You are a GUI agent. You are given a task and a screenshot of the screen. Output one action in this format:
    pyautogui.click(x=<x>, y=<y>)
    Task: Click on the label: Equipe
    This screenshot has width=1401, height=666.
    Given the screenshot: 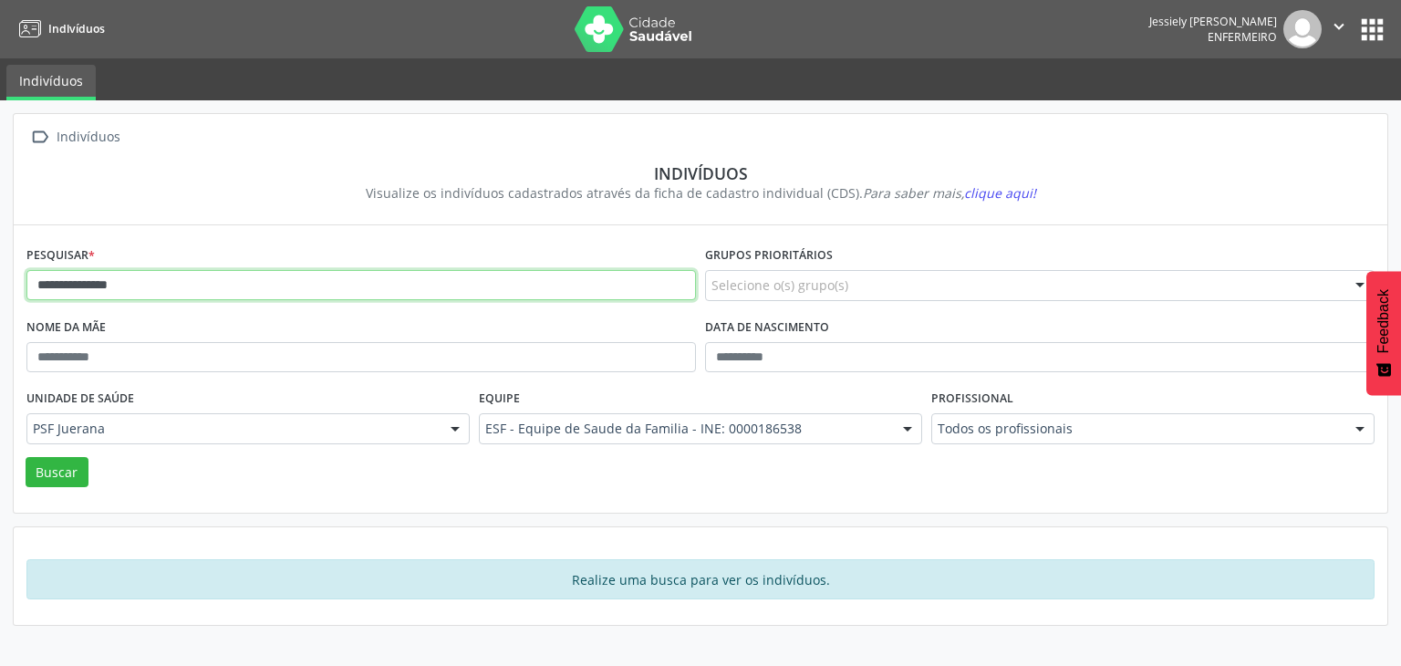 What is the action you would take?
    pyautogui.click(x=499, y=399)
    